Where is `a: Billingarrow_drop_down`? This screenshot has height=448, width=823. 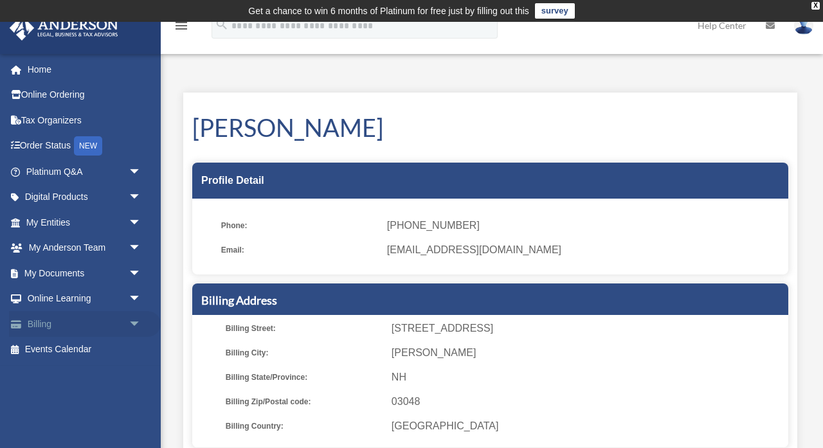 a: Billingarrow_drop_down is located at coordinates (85, 324).